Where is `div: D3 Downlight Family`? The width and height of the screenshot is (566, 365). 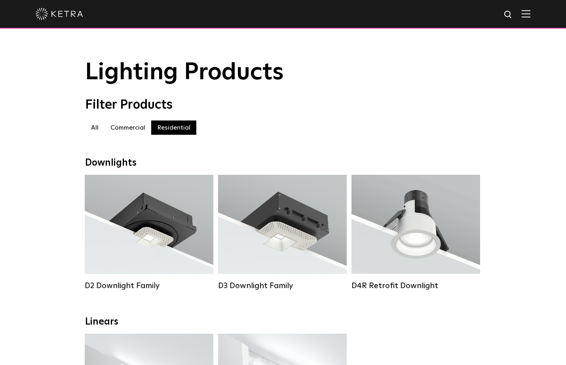 div: D3 Downlight Family is located at coordinates (282, 285).